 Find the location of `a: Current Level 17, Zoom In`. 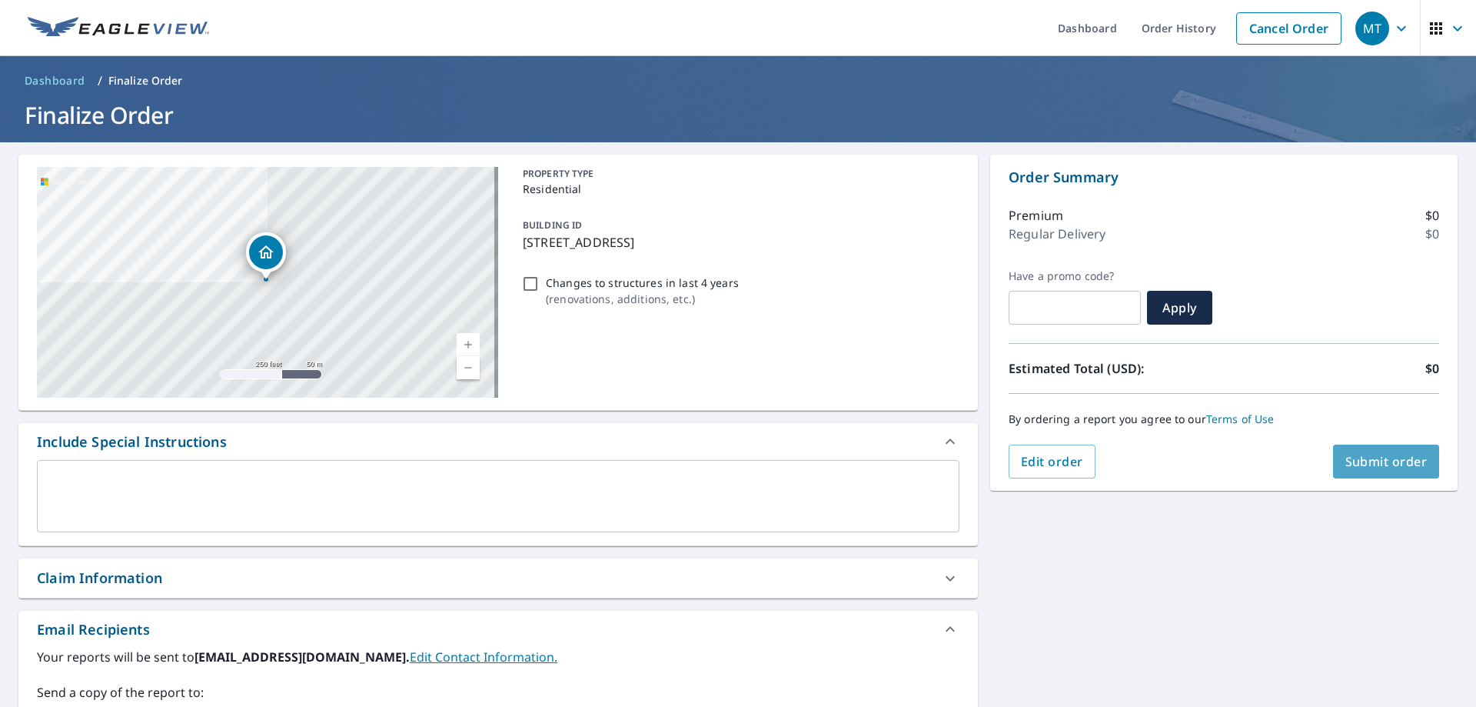

a: Current Level 17, Zoom In is located at coordinates (468, 344).